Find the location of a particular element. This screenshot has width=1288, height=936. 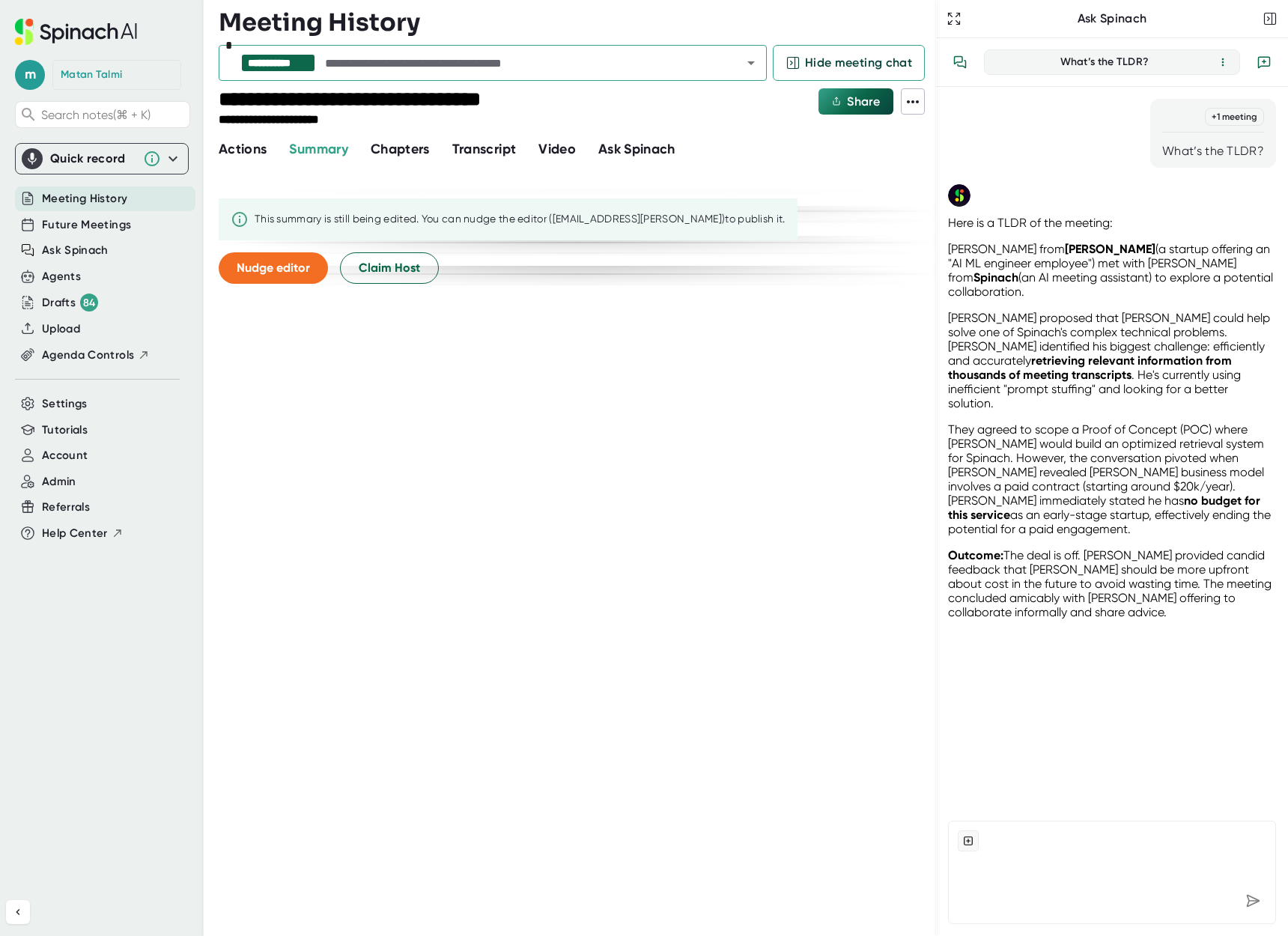

span: Settings is located at coordinates (64, 404).